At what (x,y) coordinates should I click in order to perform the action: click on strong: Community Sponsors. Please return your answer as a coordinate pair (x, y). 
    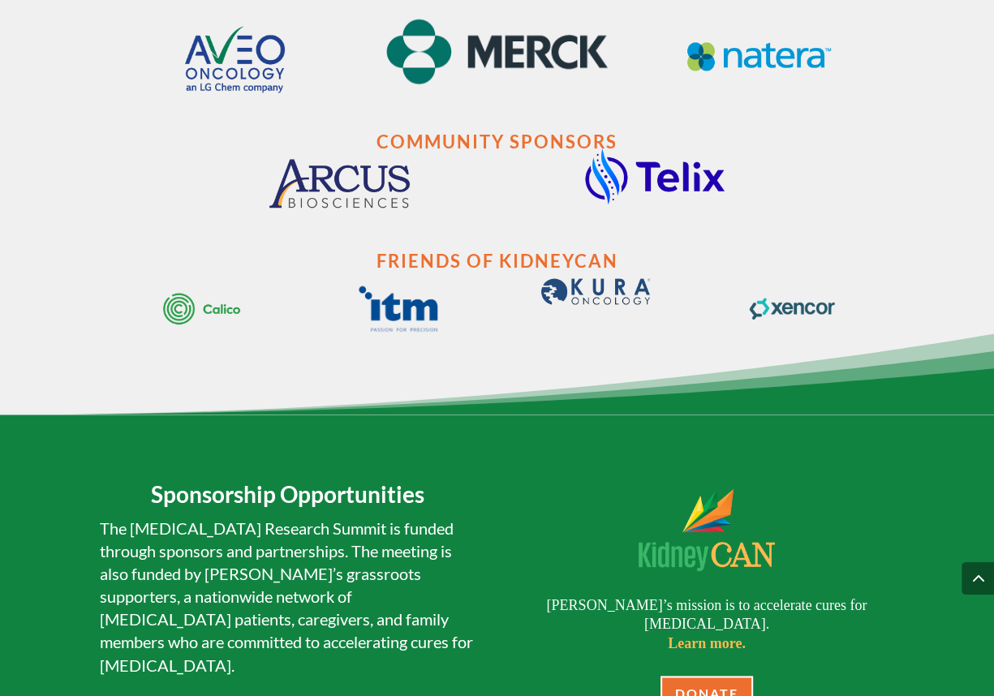
    Looking at the image, I should click on (497, 141).